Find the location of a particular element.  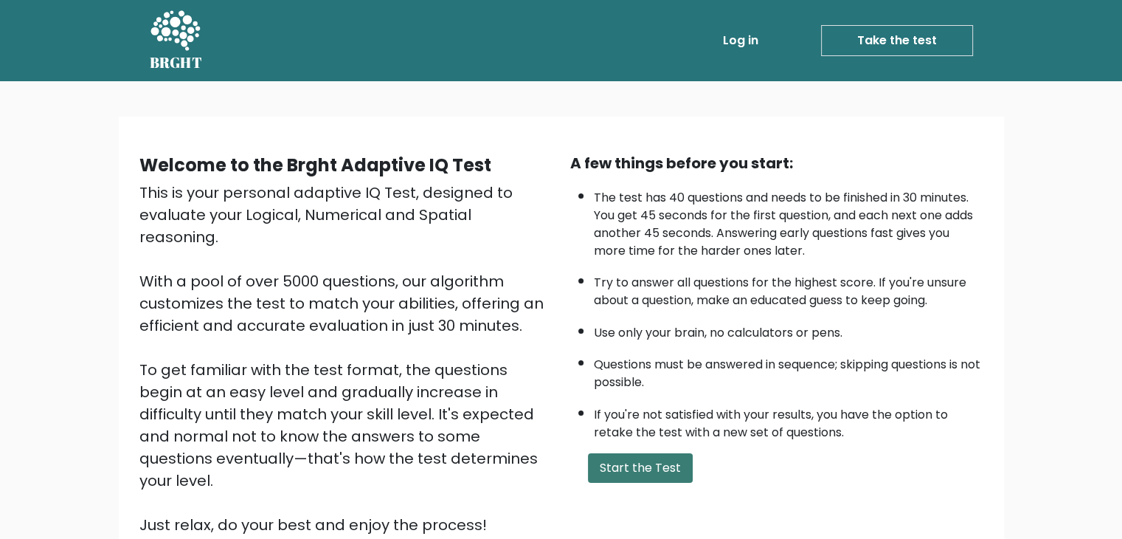

b: Welcome to the Brght Adaptive IQ Test is located at coordinates (315, 165).